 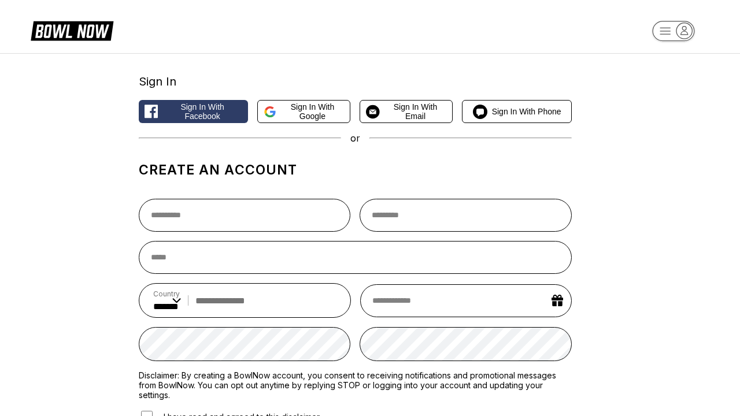 I want to click on span: Sign in with Email, so click(x=416, y=112).